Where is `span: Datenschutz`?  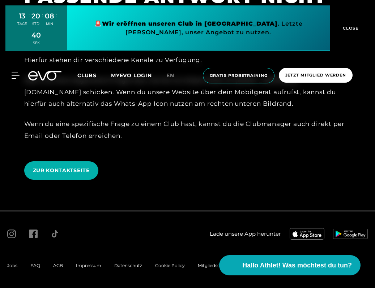
span: Datenschutz is located at coordinates (128, 266).